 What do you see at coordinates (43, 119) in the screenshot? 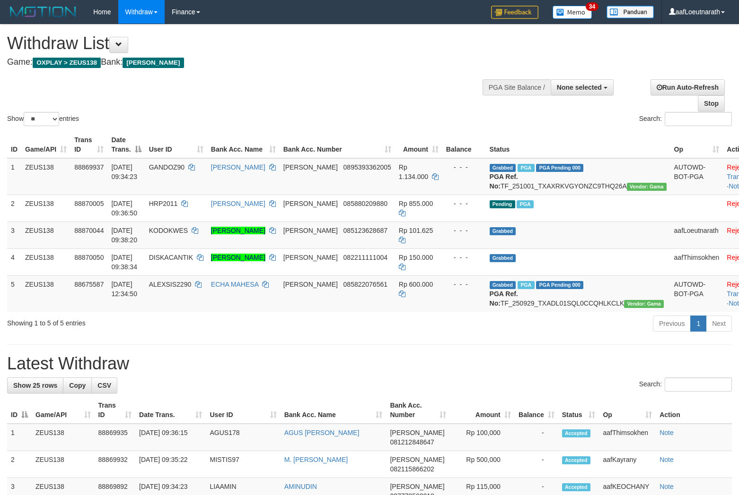
I see `label: Show entries` at bounding box center [43, 119].